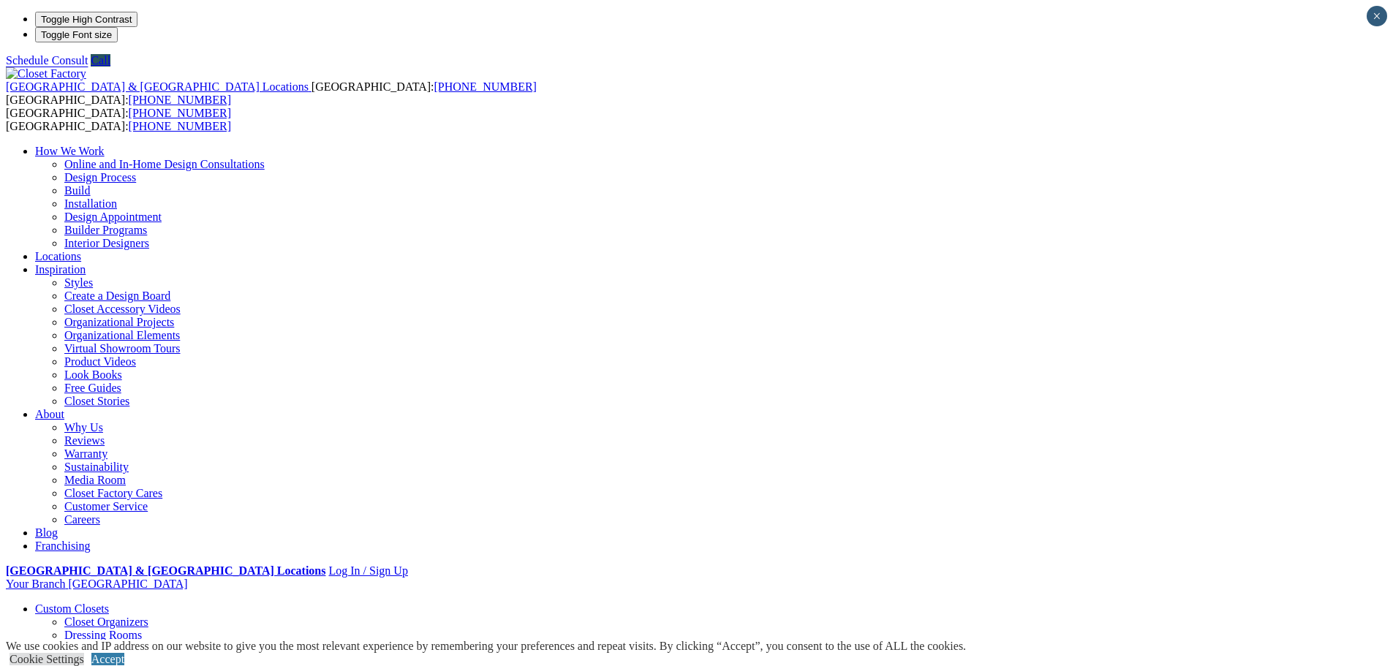 Image resolution: width=1393 pixels, height=666 pixels. I want to click on a: Franchising, so click(63, 545).